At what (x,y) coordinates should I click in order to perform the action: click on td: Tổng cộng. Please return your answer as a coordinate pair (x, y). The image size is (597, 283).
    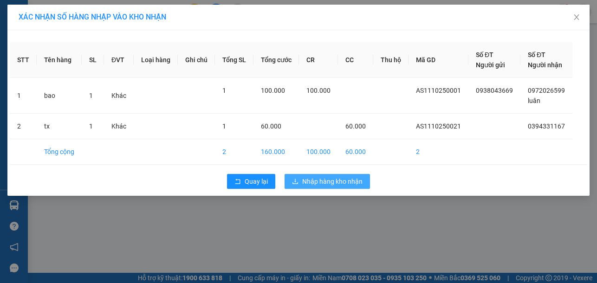
    Looking at the image, I should click on (59, 152).